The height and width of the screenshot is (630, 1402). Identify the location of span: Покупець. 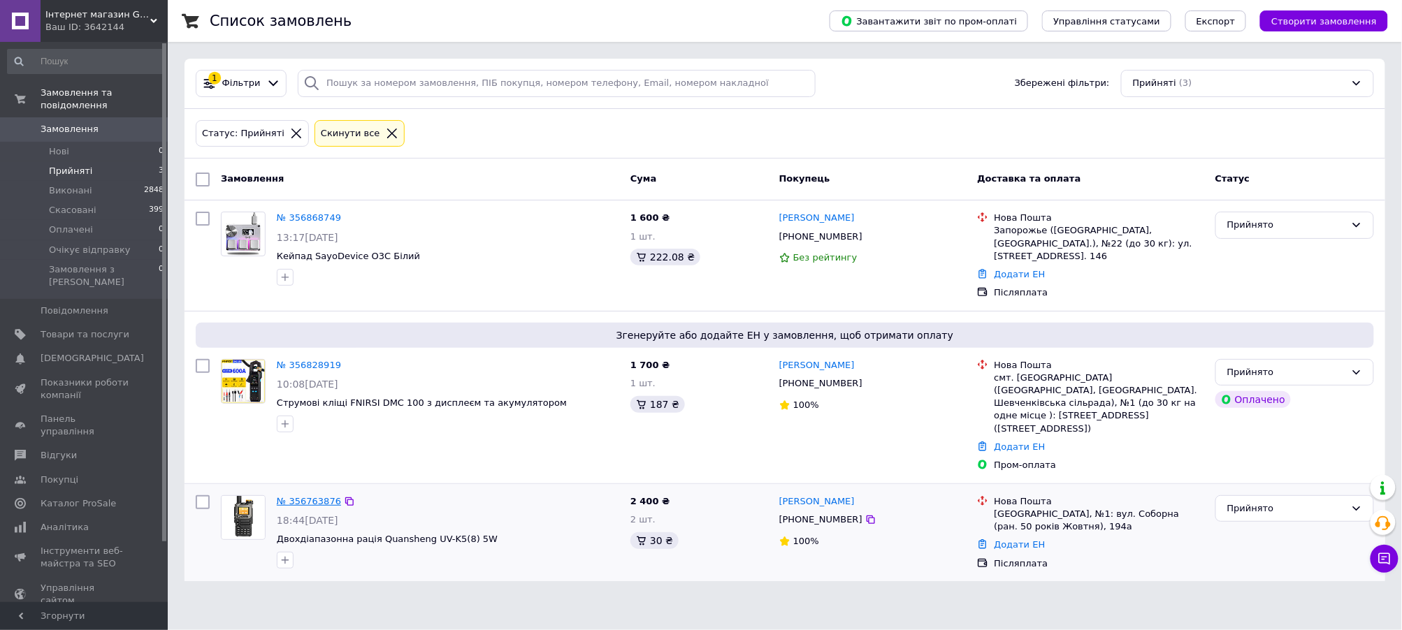
(804, 178).